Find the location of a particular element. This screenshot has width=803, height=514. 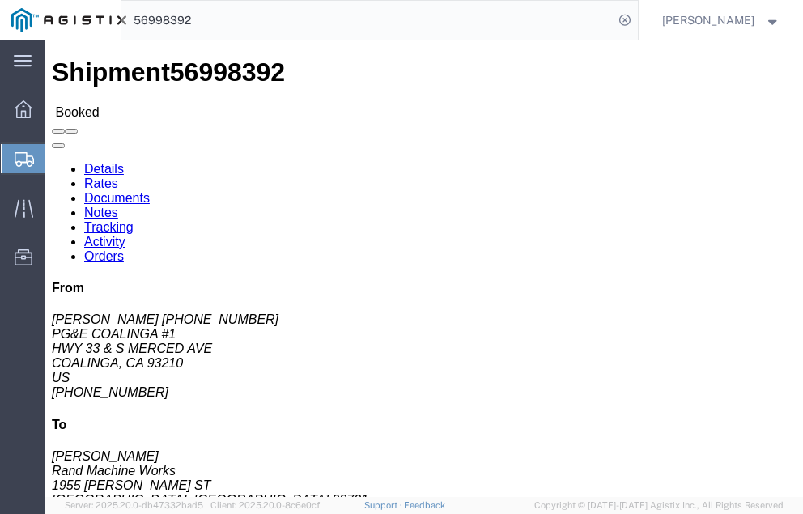

a: Feedback is located at coordinates (424, 505).